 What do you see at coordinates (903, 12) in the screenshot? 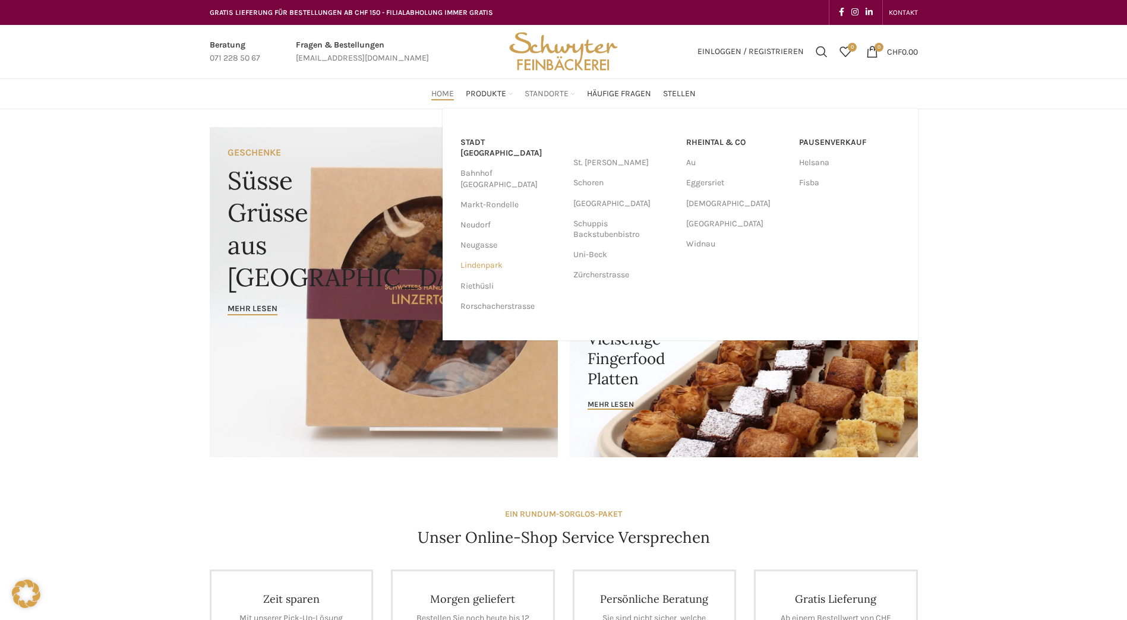
I see `span: KONTAKT` at bounding box center [903, 12].